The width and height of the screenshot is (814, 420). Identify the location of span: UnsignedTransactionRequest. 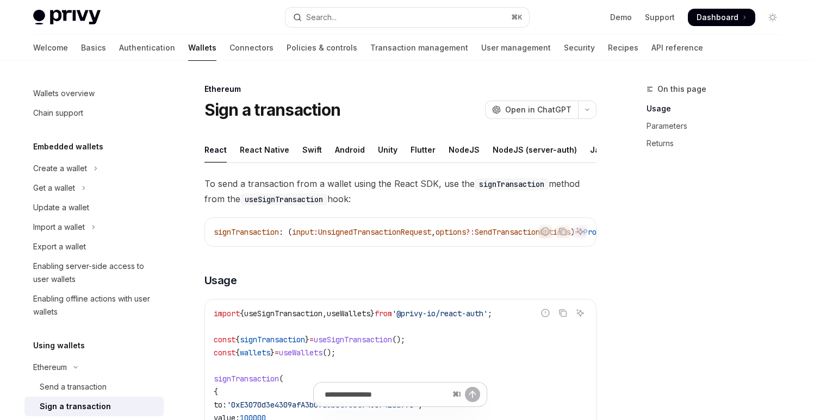
(375, 232).